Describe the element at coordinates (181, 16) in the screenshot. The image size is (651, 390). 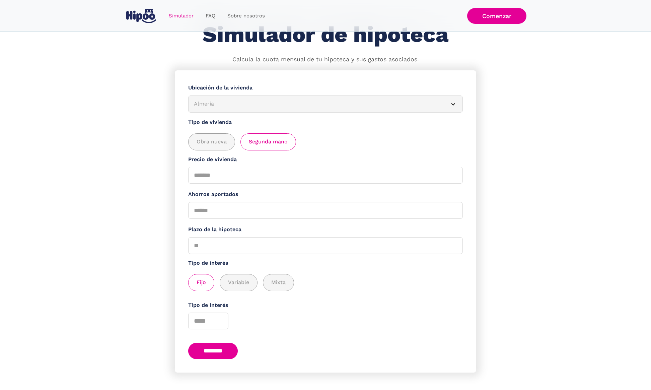
I see `a: Simulador` at that location.